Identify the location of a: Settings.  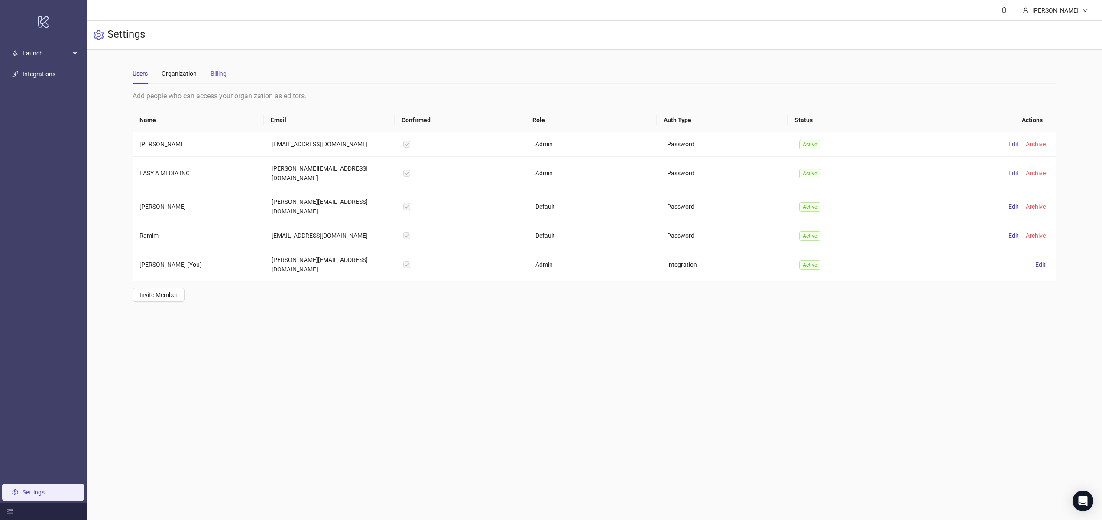
(33, 492).